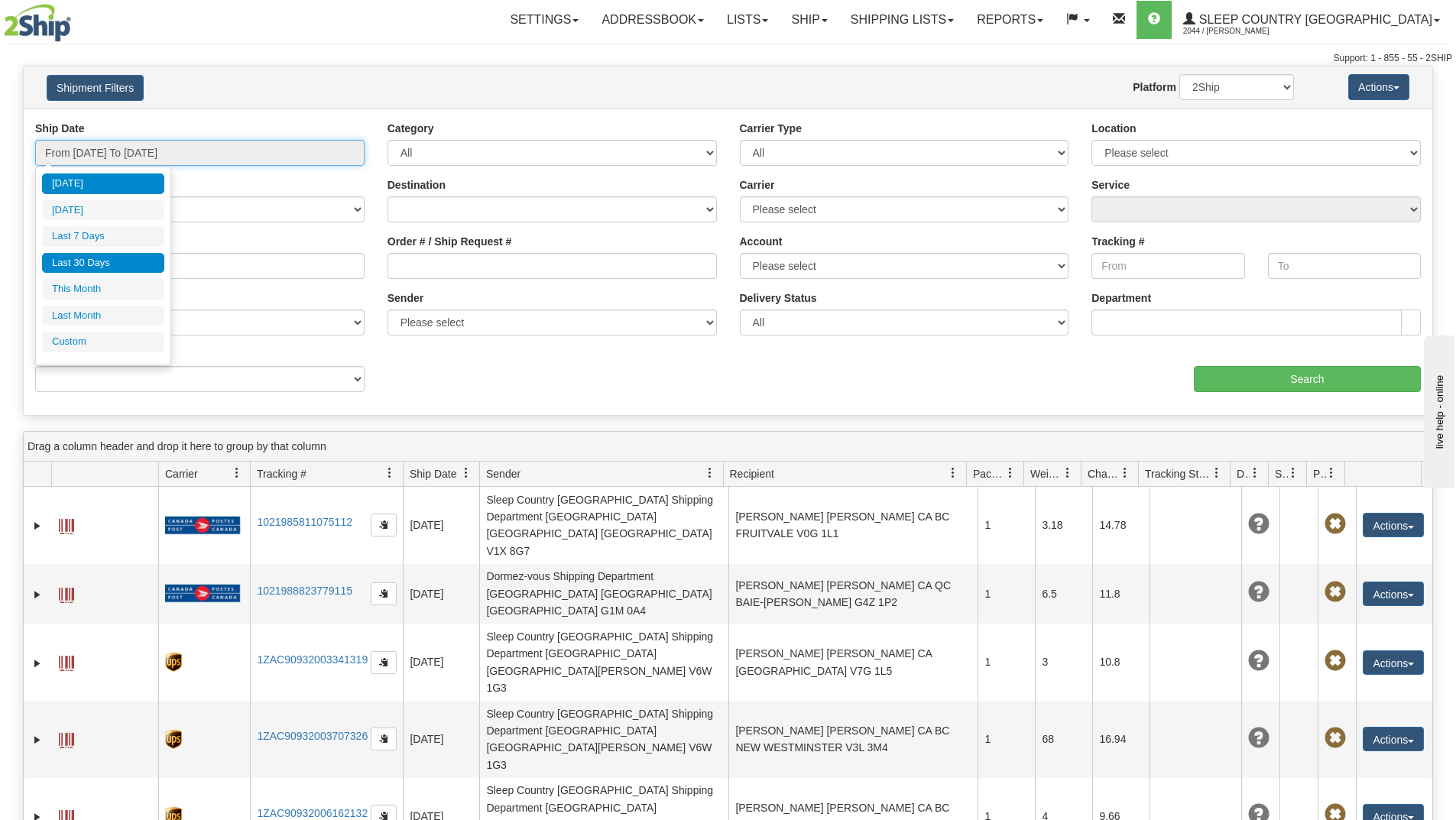  Describe the element at coordinates (1243, 473) in the screenshot. I see `span: Delivery Status` at that location.